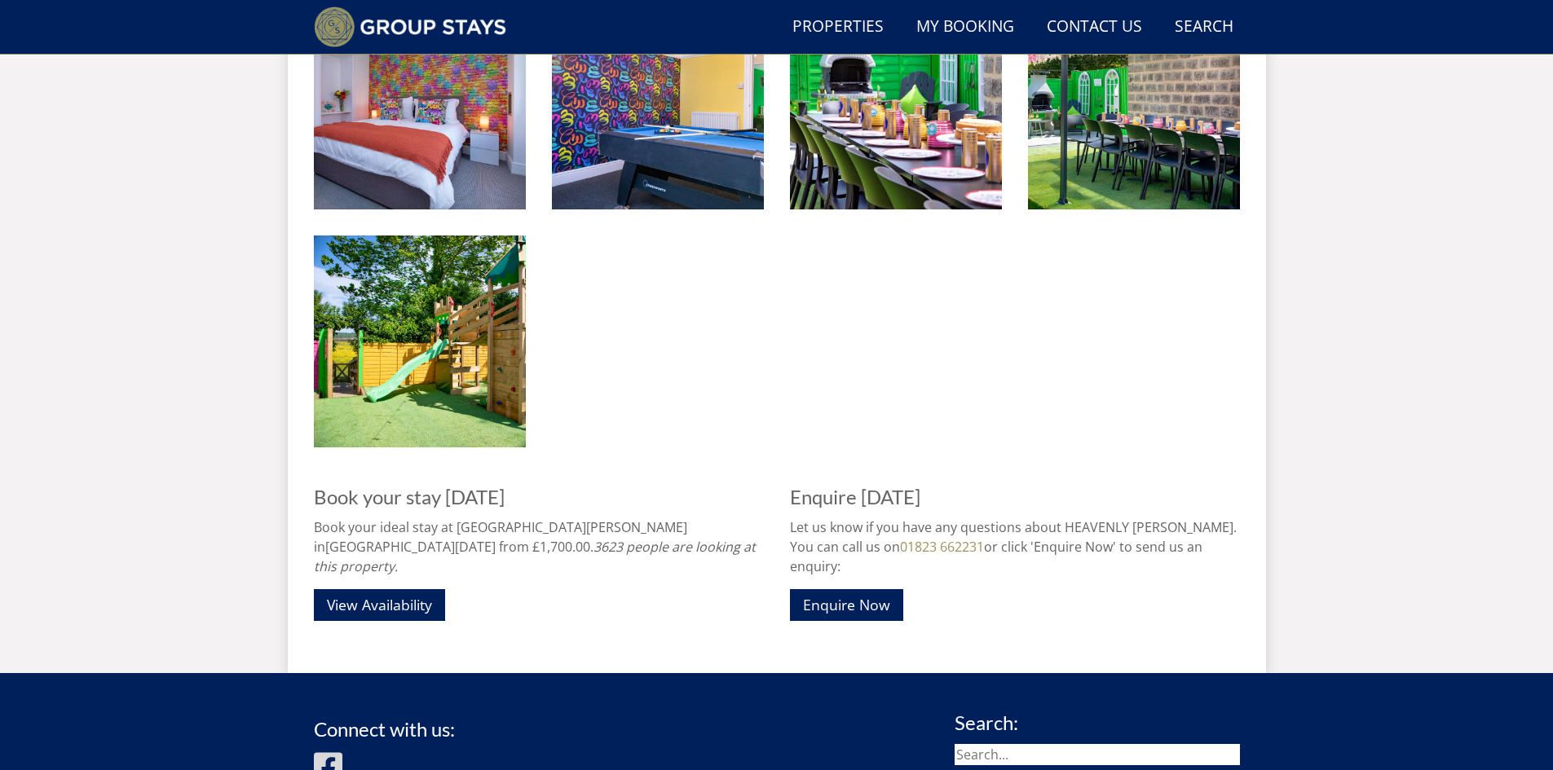  Describe the element at coordinates (846, 605) in the screenshot. I see `a: Enquire Now` at that location.